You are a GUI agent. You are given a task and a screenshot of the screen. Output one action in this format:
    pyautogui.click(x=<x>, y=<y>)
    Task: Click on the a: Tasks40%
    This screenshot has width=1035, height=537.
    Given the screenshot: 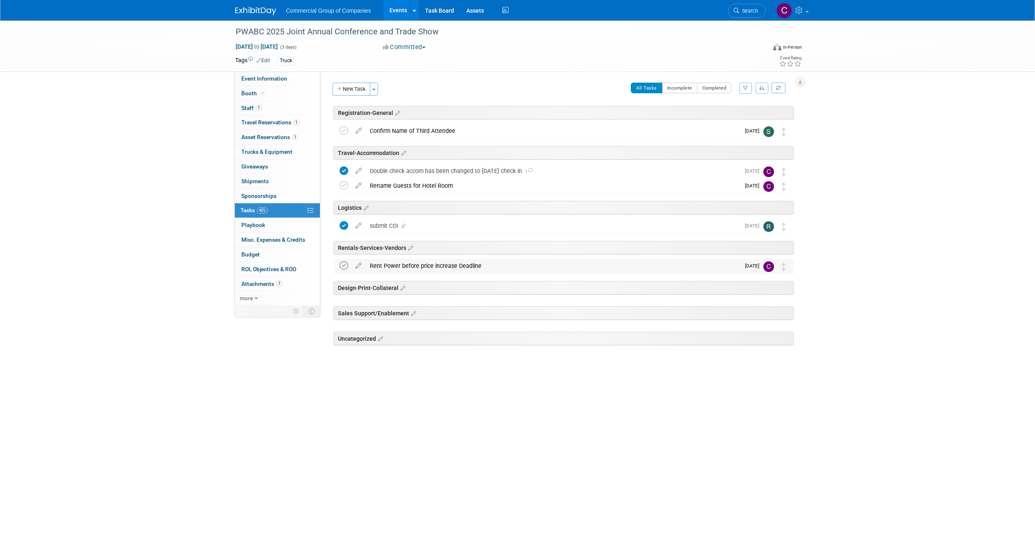 What is the action you would take?
    pyautogui.click(x=277, y=210)
    